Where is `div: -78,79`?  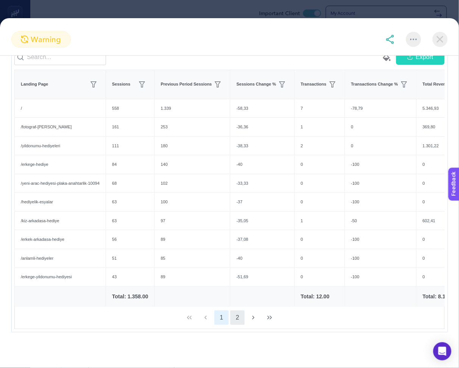
div: -78,79 is located at coordinates (380, 108).